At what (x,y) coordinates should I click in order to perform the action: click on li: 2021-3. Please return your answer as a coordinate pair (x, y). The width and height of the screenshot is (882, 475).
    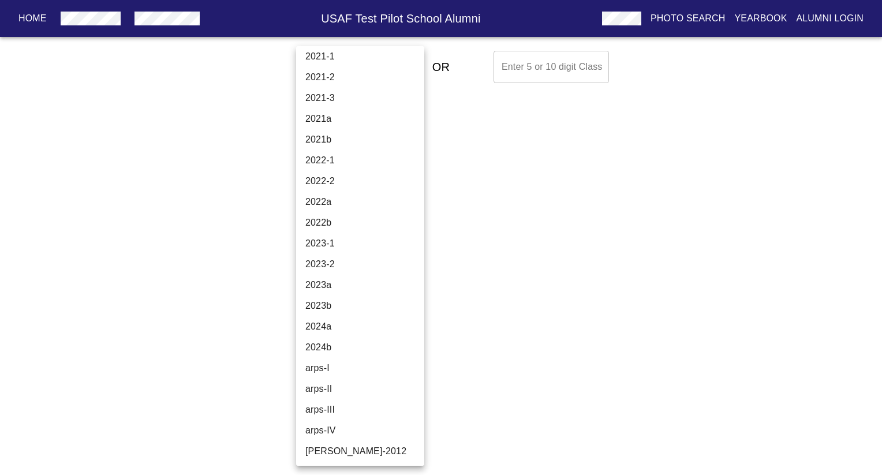
    Looking at the image, I should click on (364, 98).